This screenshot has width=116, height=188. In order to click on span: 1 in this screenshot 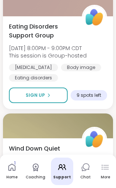, I will do `click(15, 163)`.